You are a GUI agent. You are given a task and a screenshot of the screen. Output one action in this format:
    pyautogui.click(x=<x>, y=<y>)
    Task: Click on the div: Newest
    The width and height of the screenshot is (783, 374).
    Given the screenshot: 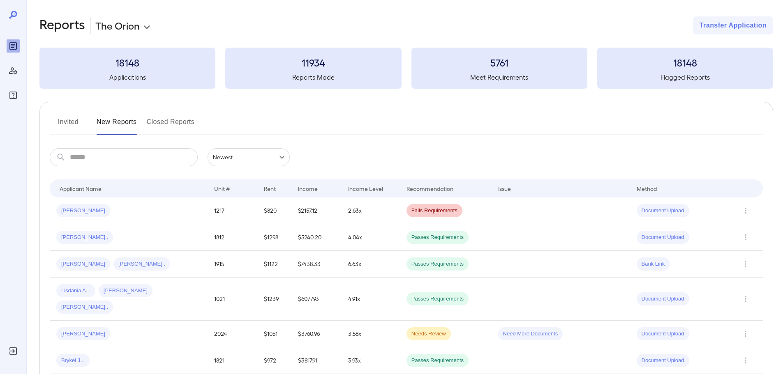 What is the action you would take?
    pyautogui.click(x=249, y=157)
    